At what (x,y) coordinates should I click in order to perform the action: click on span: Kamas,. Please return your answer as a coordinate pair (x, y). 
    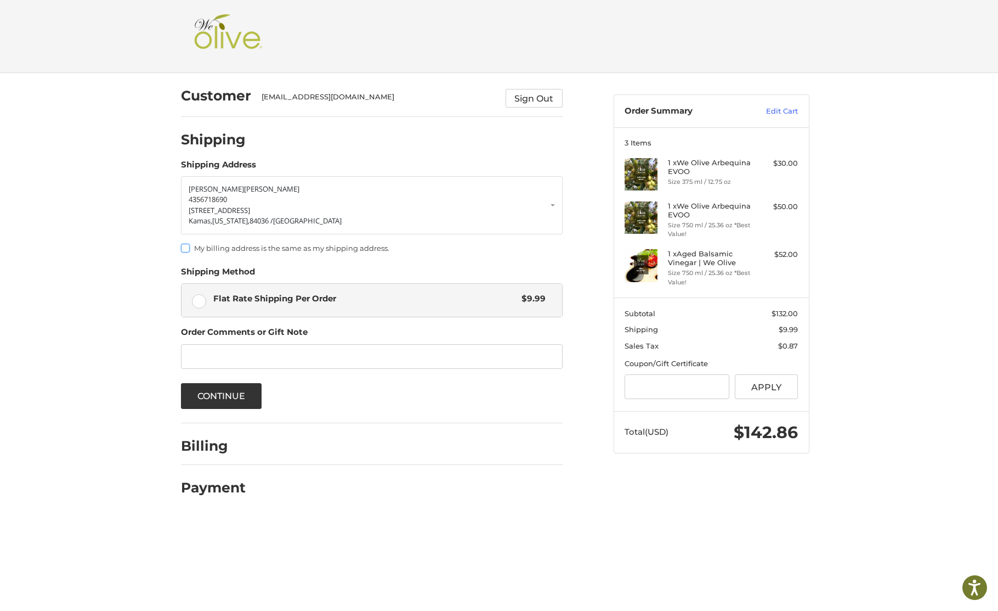
    Looking at the image, I should click on (200, 221).